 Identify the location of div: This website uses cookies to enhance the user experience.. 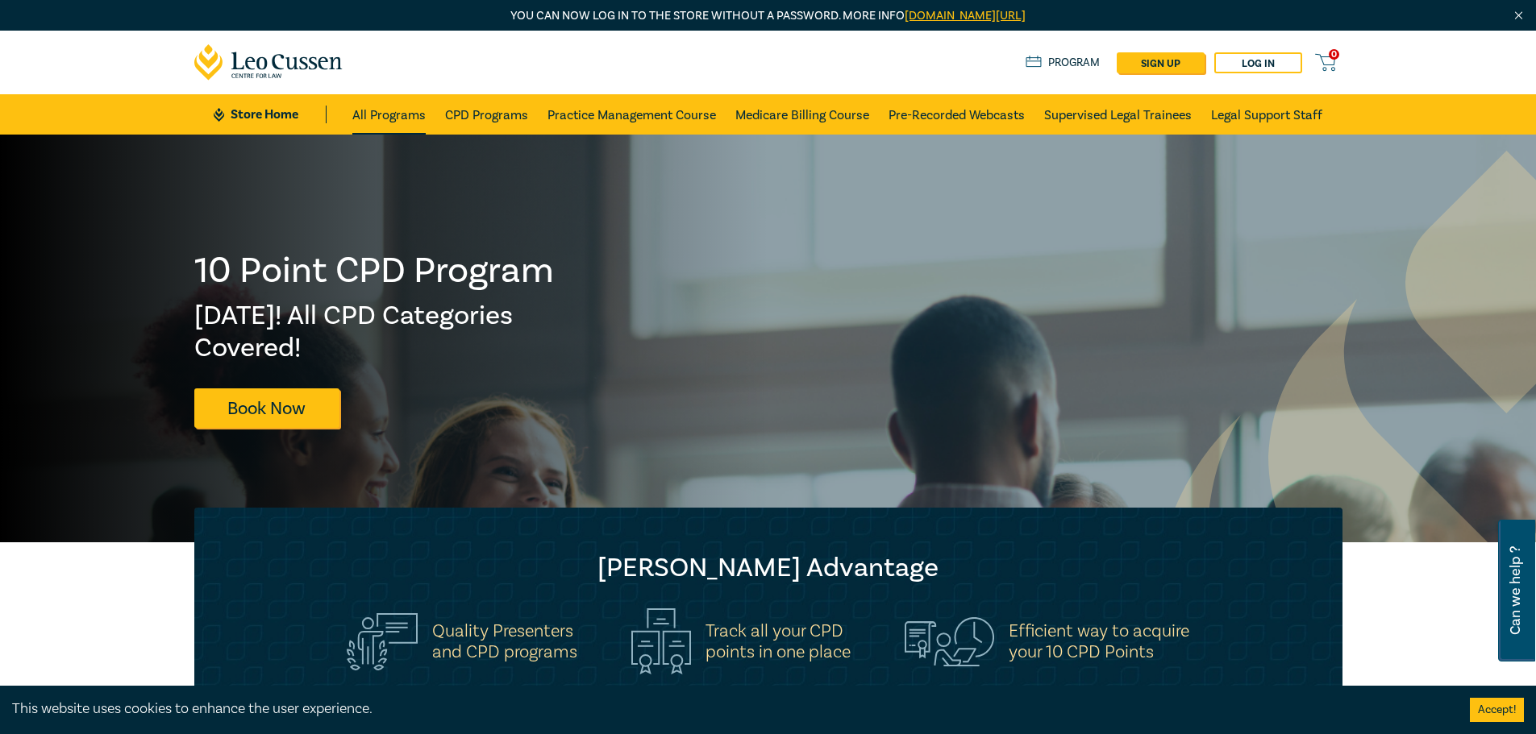
(729, 709).